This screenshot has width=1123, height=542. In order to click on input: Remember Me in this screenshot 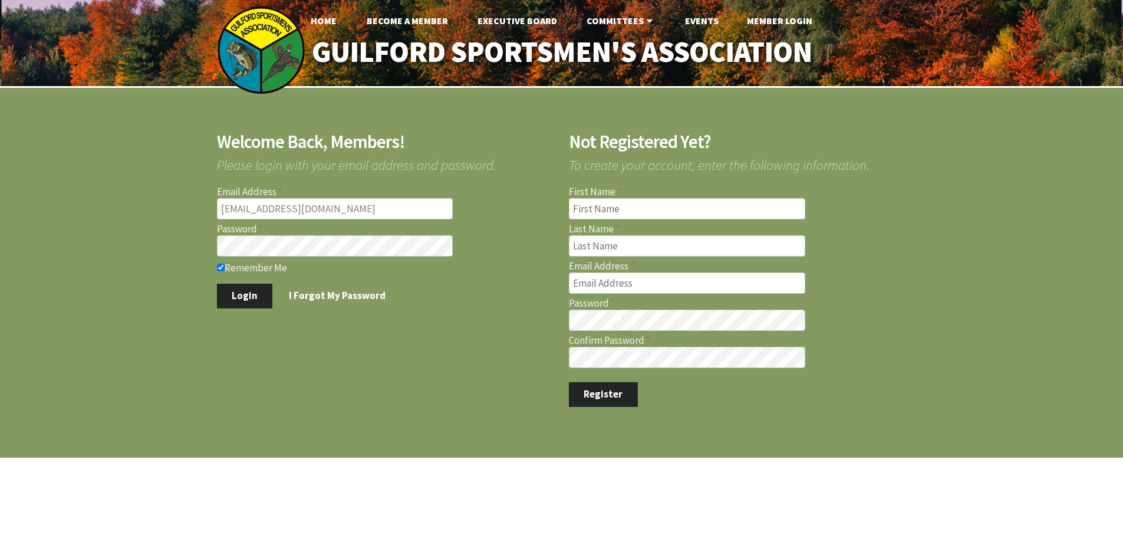, I will do `click(221, 267)`.